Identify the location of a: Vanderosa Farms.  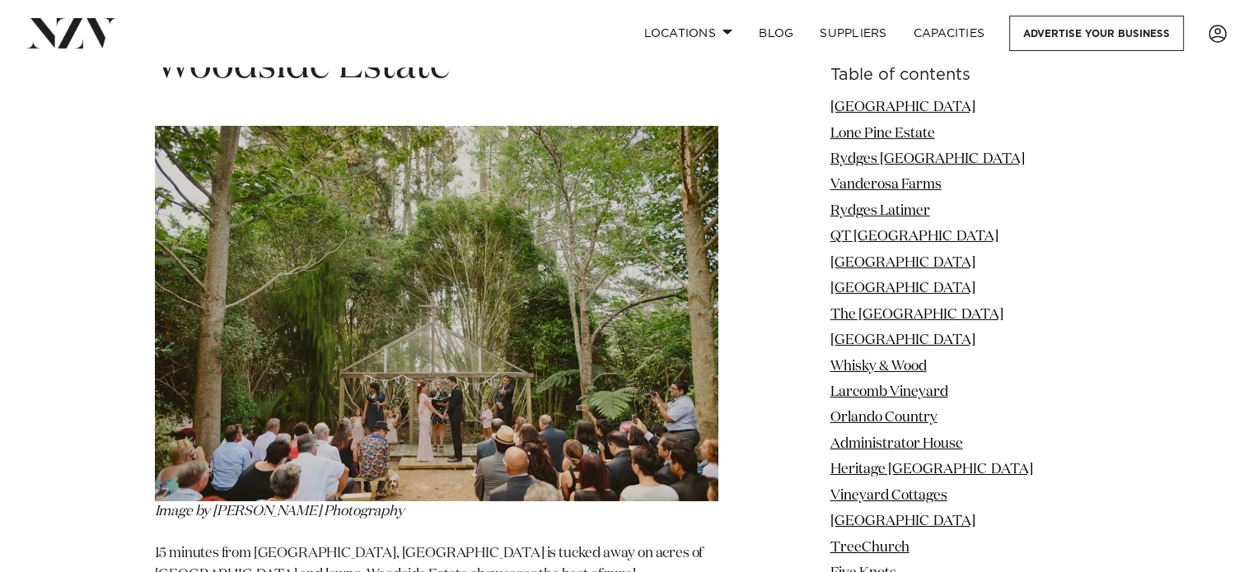
(885, 184).